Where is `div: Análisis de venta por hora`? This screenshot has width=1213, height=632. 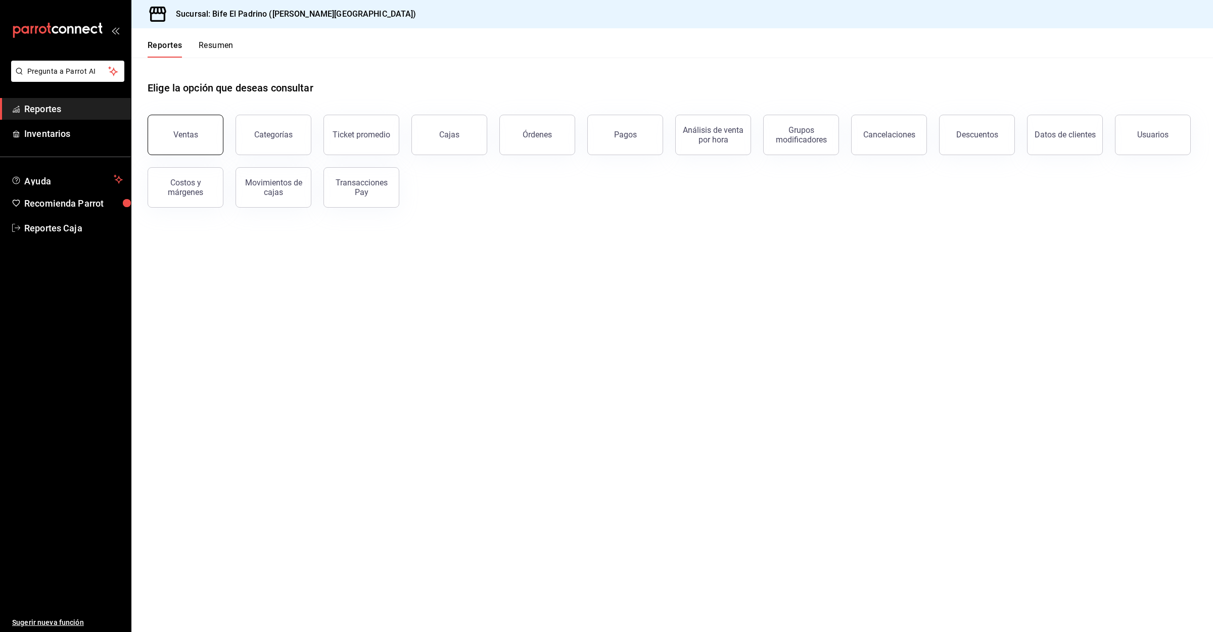
div: Análisis de venta por hora is located at coordinates (713, 135).